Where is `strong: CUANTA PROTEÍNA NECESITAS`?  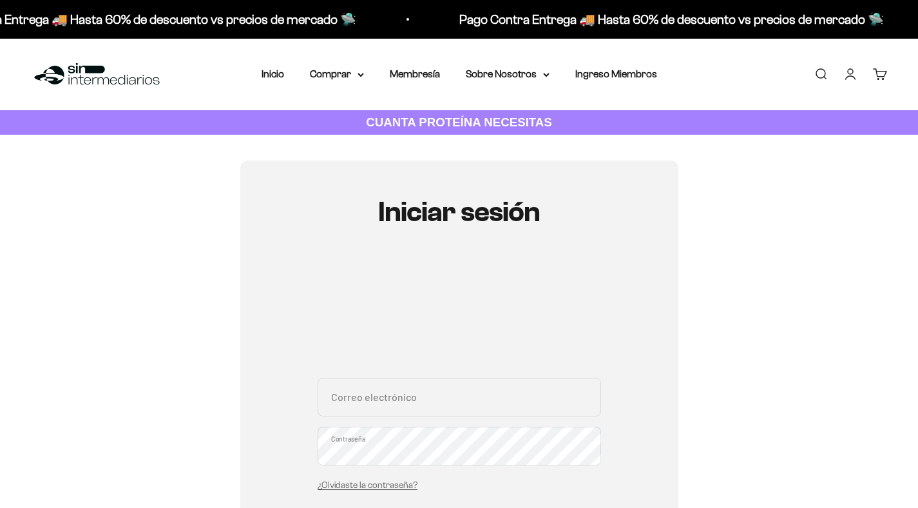
strong: CUANTA PROTEÍNA NECESITAS is located at coordinates (459, 122).